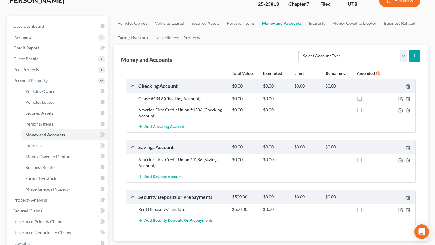 The width and height of the screenshot is (435, 245). Describe the element at coordinates (182, 197) in the screenshot. I see `div: Security Deposits or Prepayments` at that location.